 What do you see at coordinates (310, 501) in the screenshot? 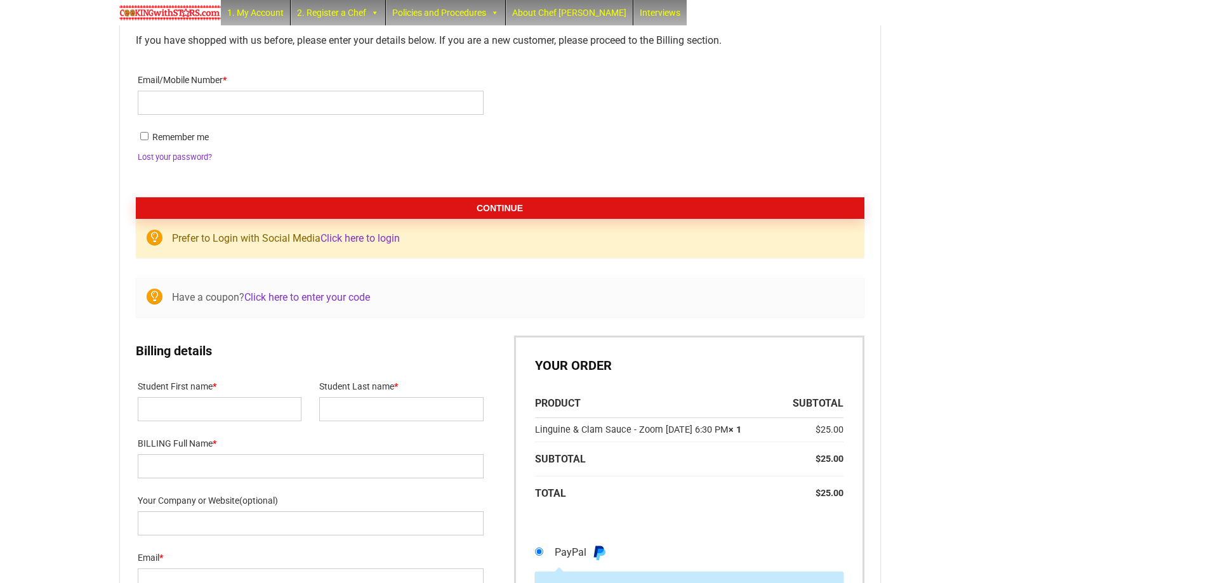
I see `label: Your Company or Website` at bounding box center [310, 501].